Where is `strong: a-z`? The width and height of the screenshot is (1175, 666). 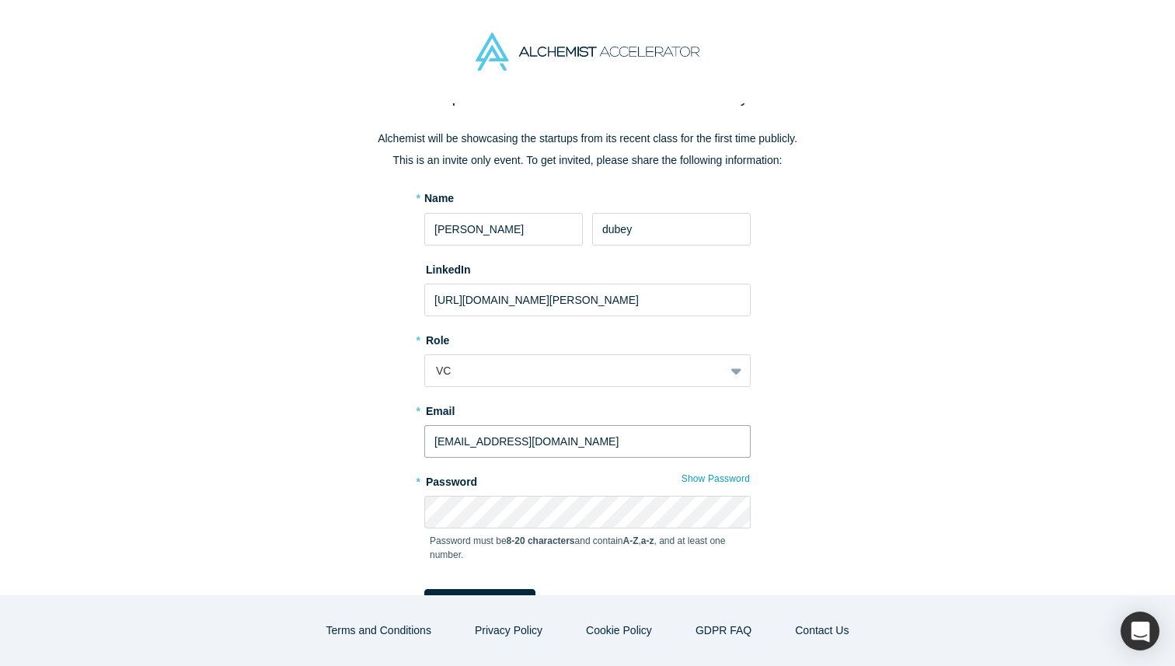
strong: a-z is located at coordinates (647, 541).